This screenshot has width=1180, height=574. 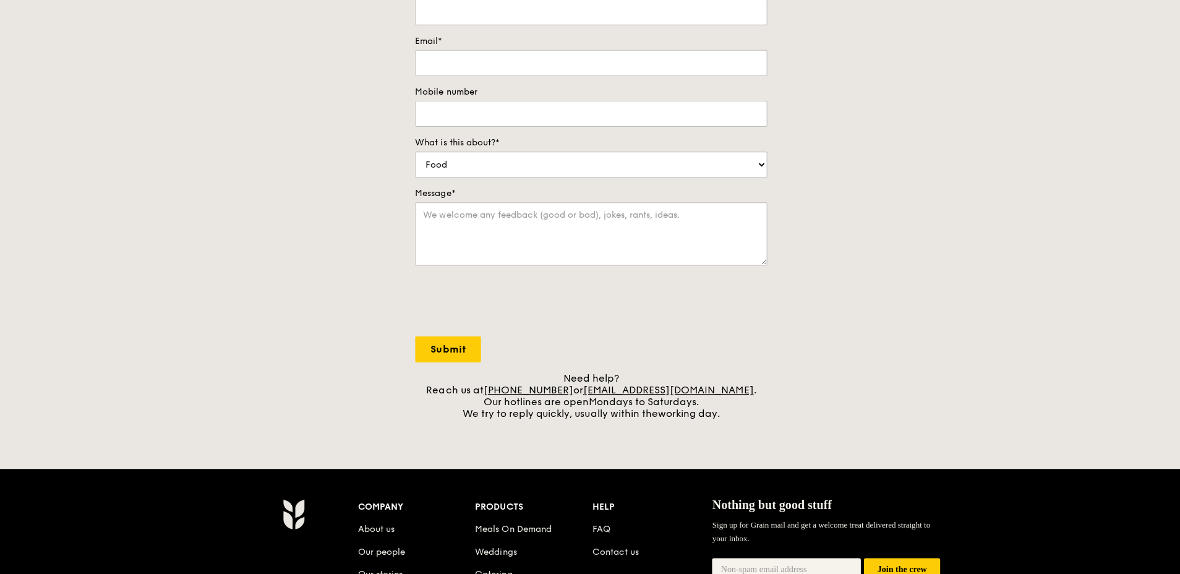 What do you see at coordinates (590, 143) in the screenshot?
I see `label: What is this about?*` at bounding box center [590, 143].